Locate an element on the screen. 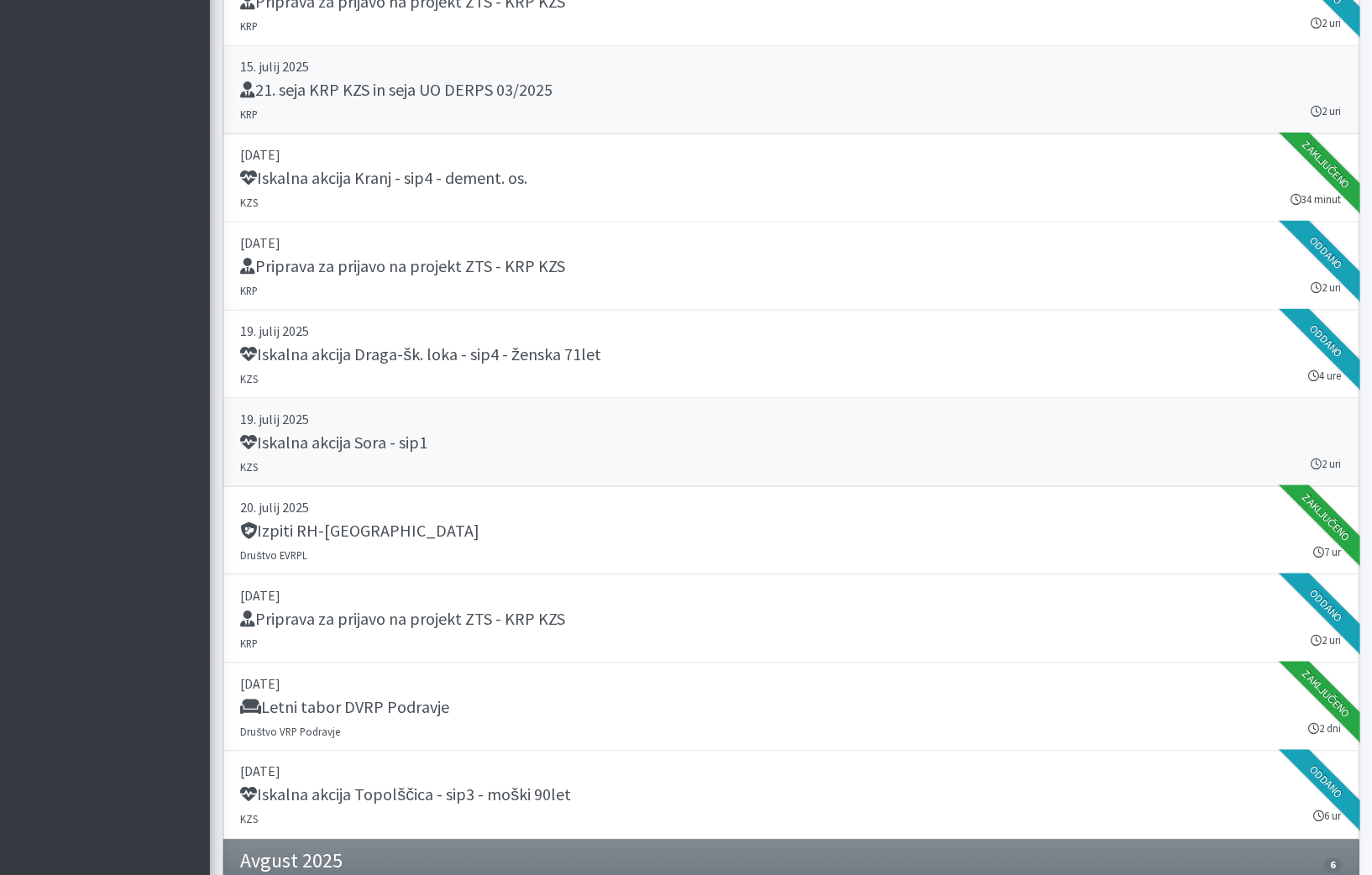 This screenshot has height=875, width=1372. a: 15. julij 2025 21. seja KRP KZS in seja UO DERPS 03/2025 KRP 2 uri is located at coordinates (791, 90).